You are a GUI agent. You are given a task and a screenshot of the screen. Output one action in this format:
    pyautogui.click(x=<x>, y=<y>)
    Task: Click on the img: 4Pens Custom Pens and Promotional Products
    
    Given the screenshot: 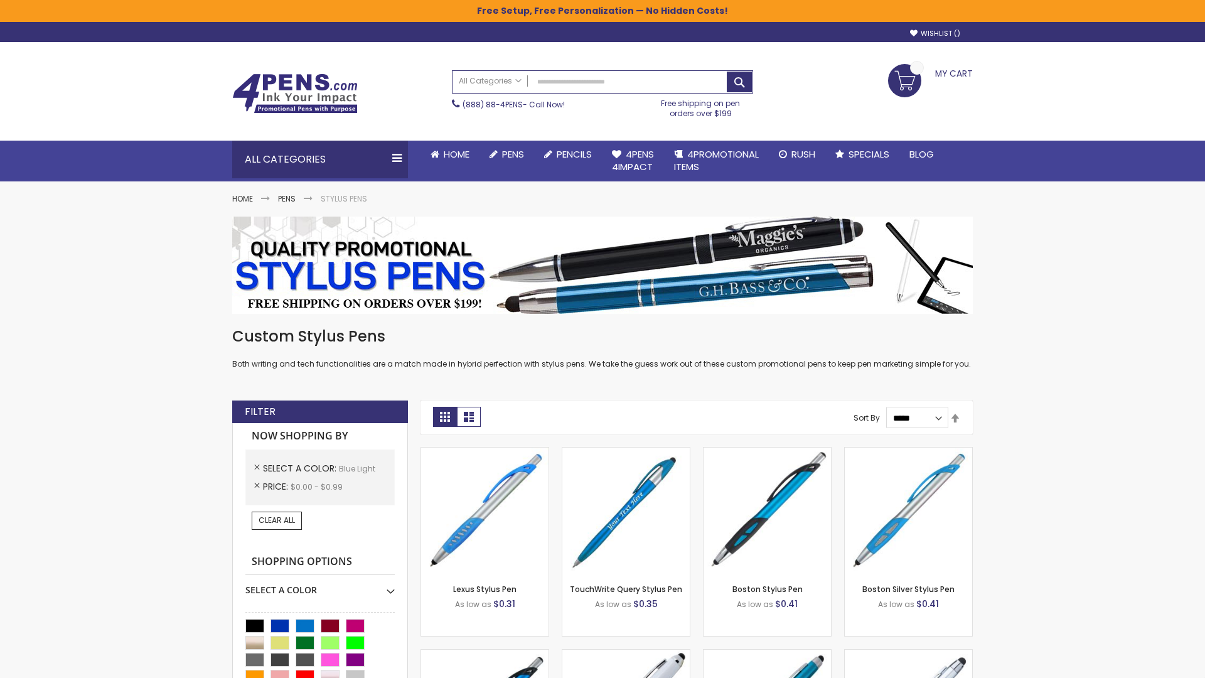 What is the action you would take?
    pyautogui.click(x=295, y=94)
    